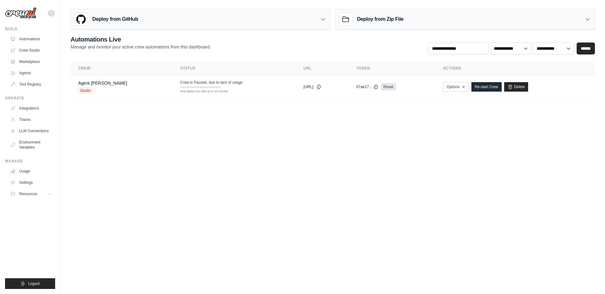 The width and height of the screenshot is (605, 294). Describe the element at coordinates (140, 47) in the screenshot. I see `p: Manage and monitor your active crew automations from this dashboard.` at that location.